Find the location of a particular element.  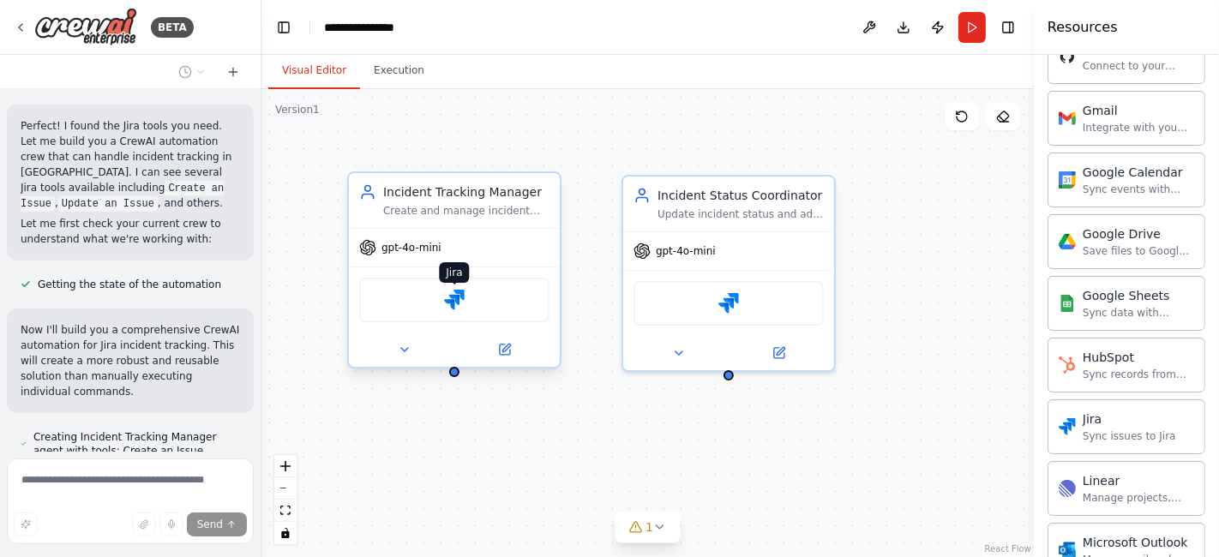

div: Sync issues to Jira is located at coordinates (1129, 436).